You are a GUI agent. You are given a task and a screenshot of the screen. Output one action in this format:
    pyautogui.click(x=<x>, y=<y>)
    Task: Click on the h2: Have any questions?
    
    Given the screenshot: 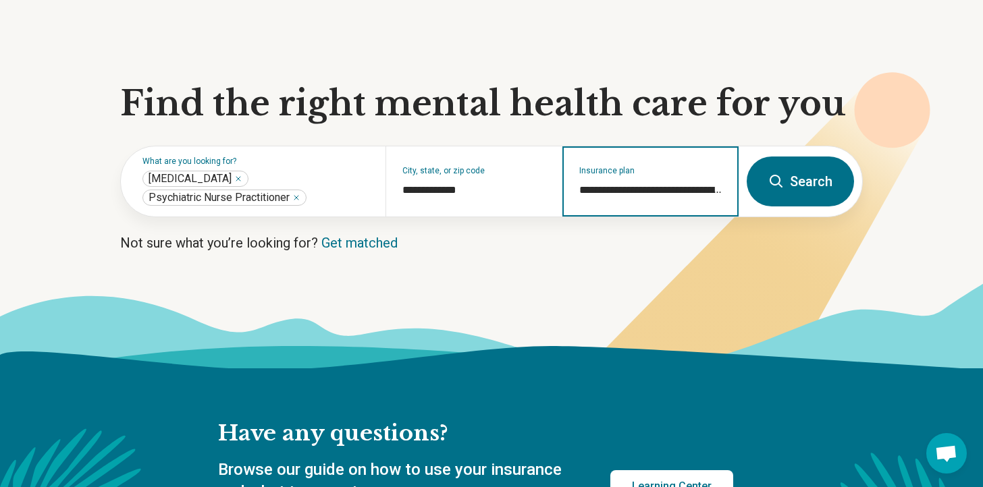 What is the action you would take?
    pyautogui.click(x=475, y=434)
    